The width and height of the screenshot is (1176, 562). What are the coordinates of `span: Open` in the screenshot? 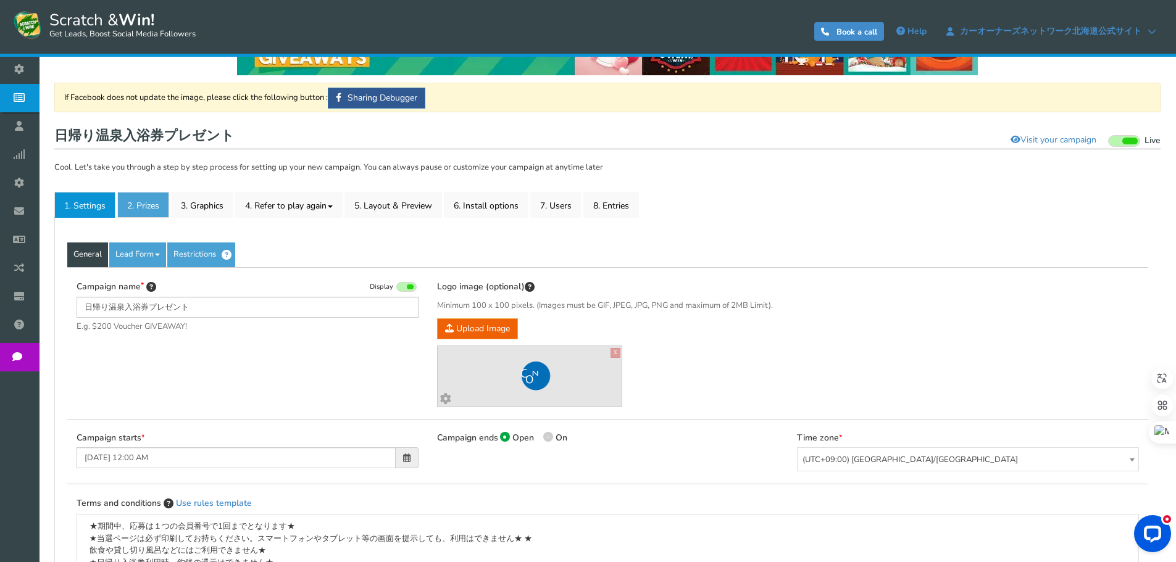 It's located at (523, 438).